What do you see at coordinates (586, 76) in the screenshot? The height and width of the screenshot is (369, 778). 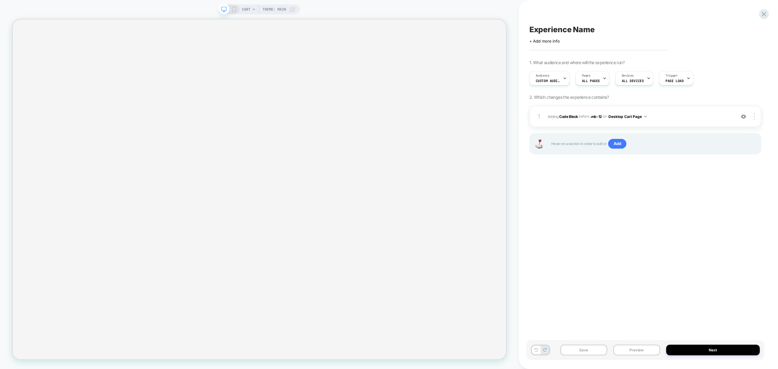 I see `span: Pages` at bounding box center [586, 76].